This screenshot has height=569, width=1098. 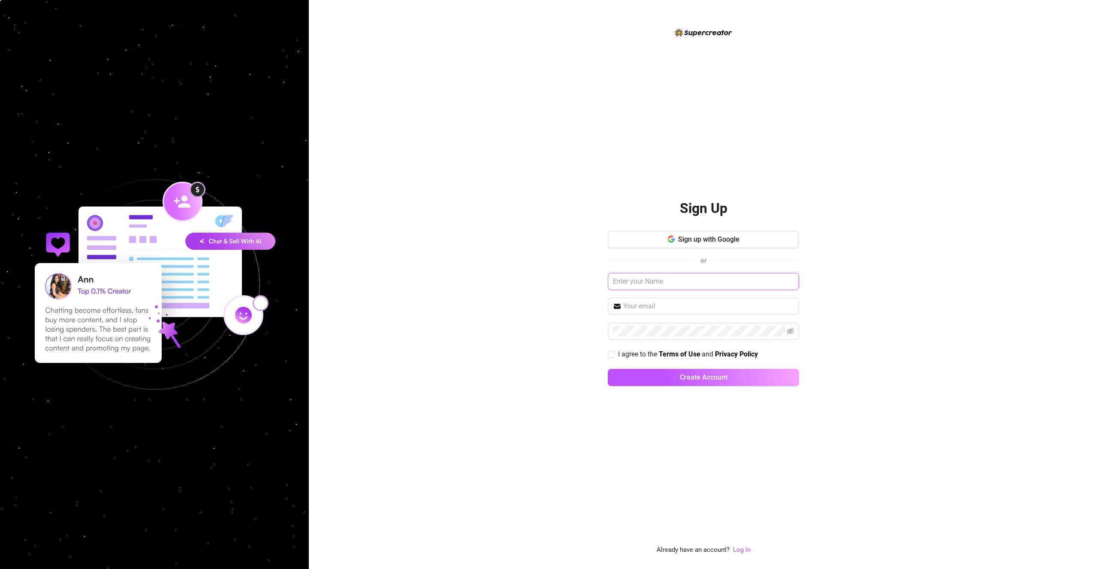 What do you see at coordinates (703, 261) in the screenshot?
I see `span: or` at bounding box center [703, 261].